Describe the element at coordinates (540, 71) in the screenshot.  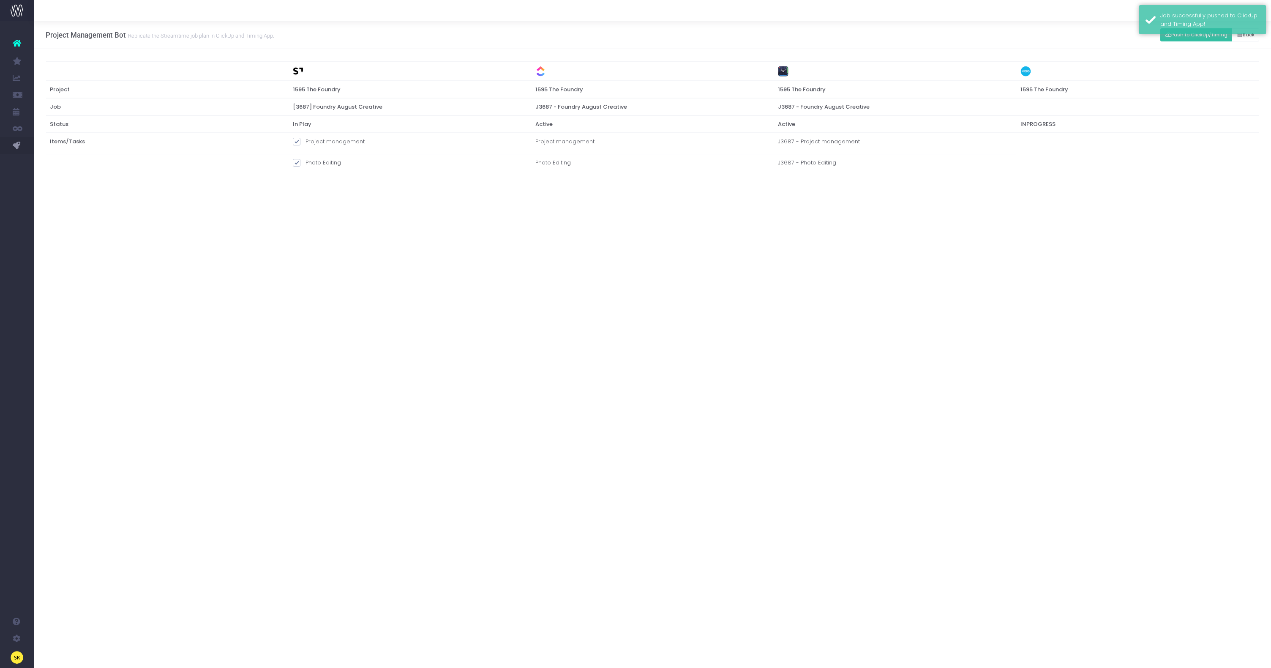
I see `img: clickup-color.png` at that location.